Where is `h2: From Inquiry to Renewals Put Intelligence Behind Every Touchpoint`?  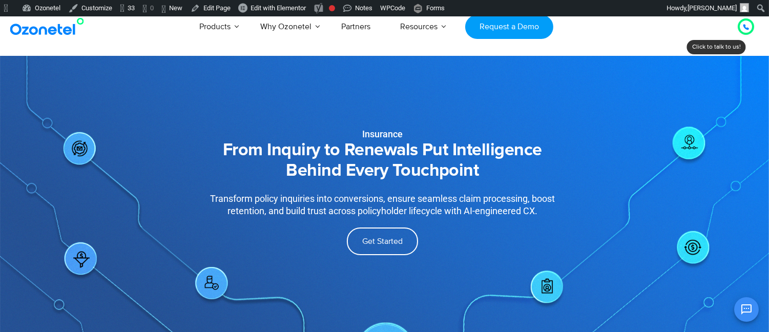
h2: From Inquiry to Renewals Put Intelligence Behind Every Touchpoint is located at coordinates (383, 161).